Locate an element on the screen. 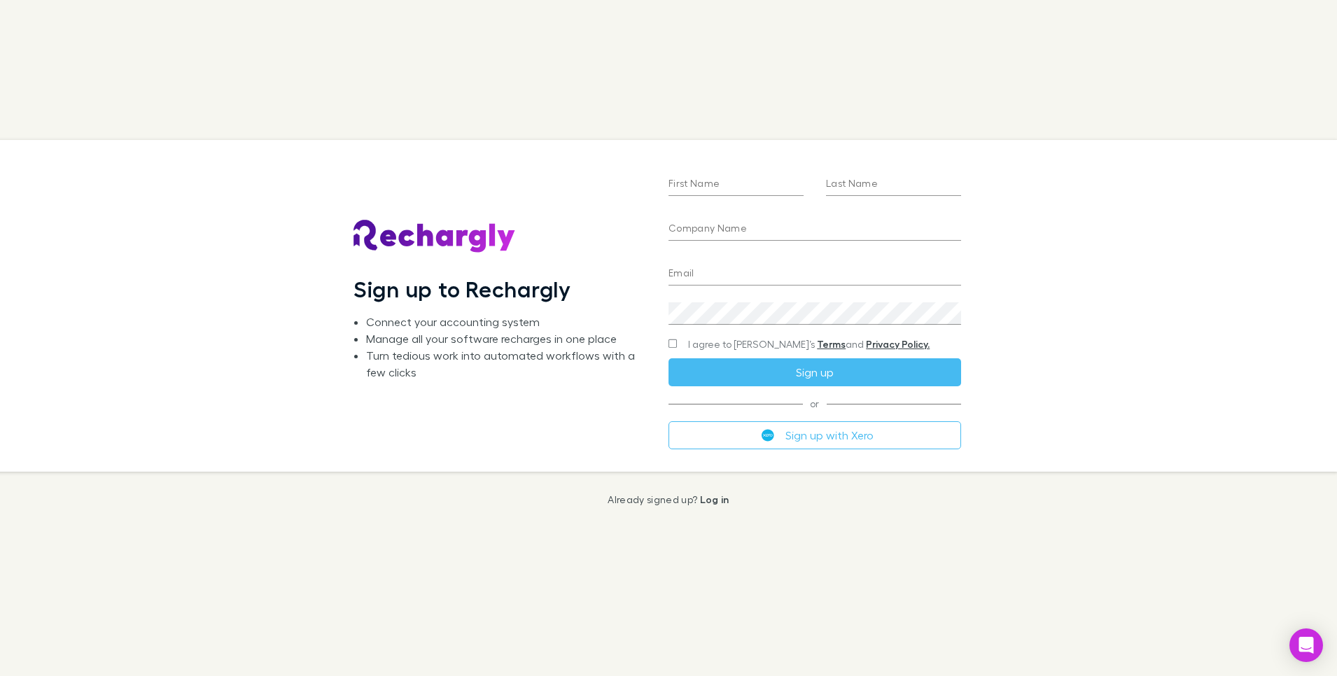 The image size is (1337, 676). img: Xero's logo is located at coordinates (768, 435).